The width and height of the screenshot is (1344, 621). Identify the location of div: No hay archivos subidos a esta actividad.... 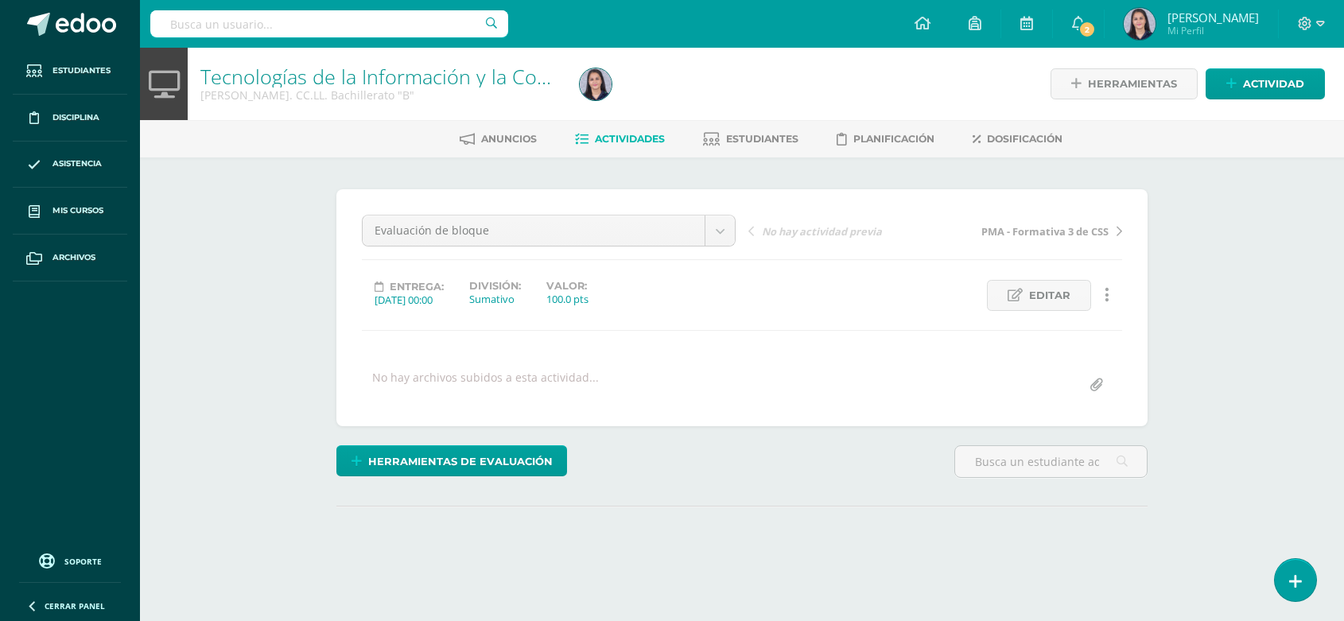
(485, 385).